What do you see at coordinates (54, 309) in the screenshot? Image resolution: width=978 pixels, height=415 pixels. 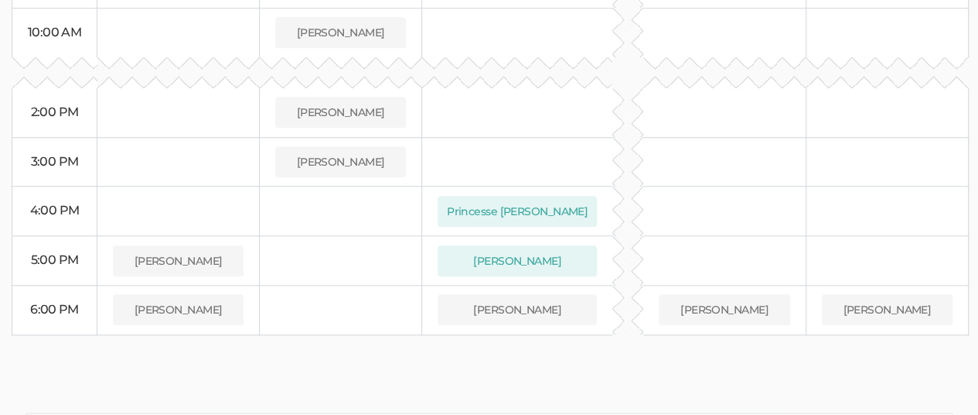 I see `div: 6:00 PM` at bounding box center [54, 309].